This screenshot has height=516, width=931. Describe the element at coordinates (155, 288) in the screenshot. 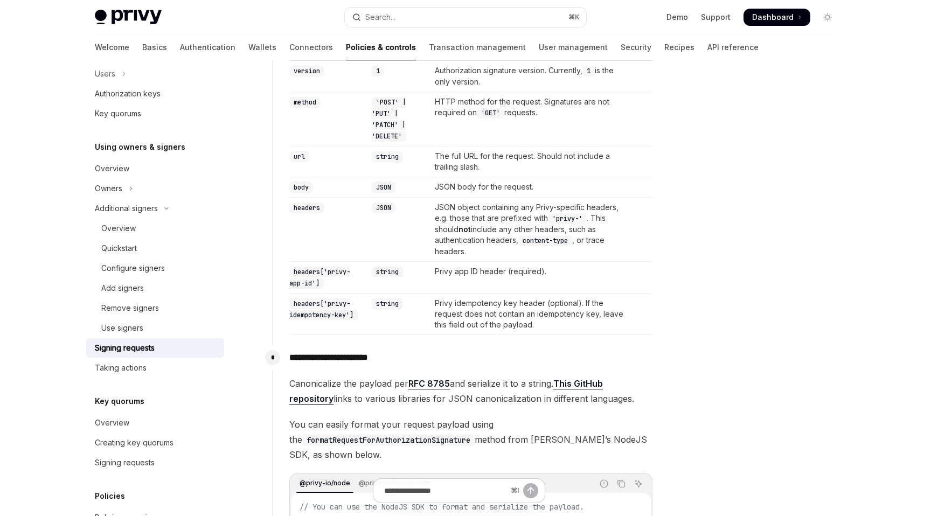

I see `a: Add signers` at that location.